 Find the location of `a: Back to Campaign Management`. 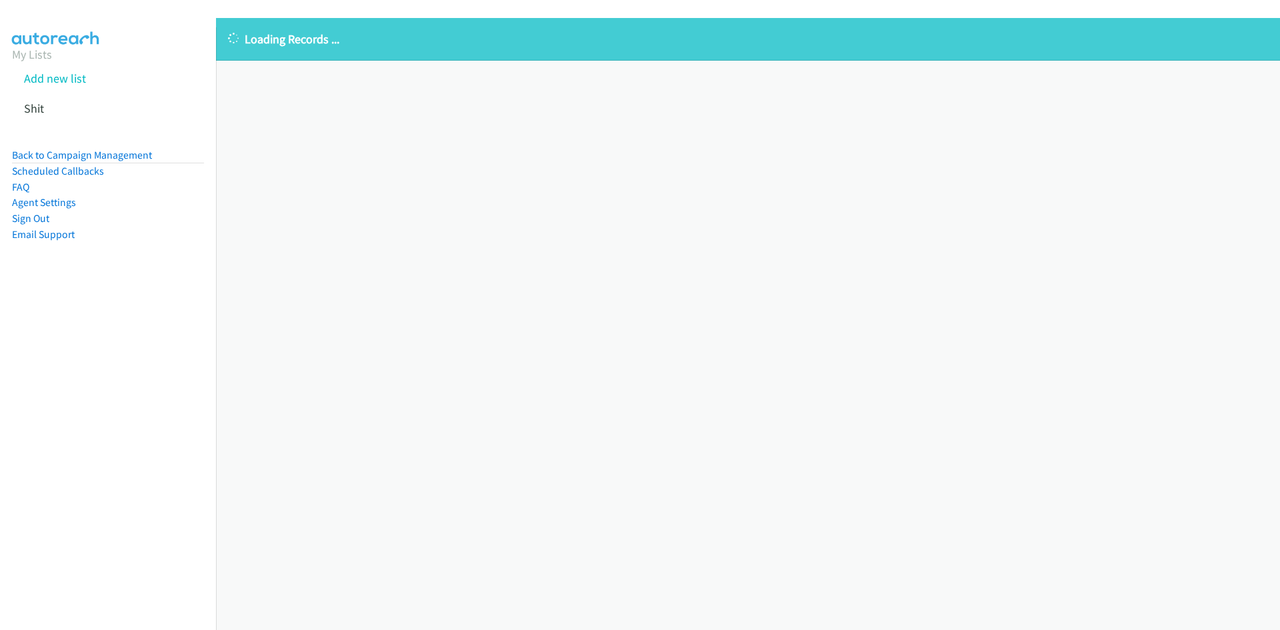

a: Back to Campaign Management is located at coordinates (82, 155).